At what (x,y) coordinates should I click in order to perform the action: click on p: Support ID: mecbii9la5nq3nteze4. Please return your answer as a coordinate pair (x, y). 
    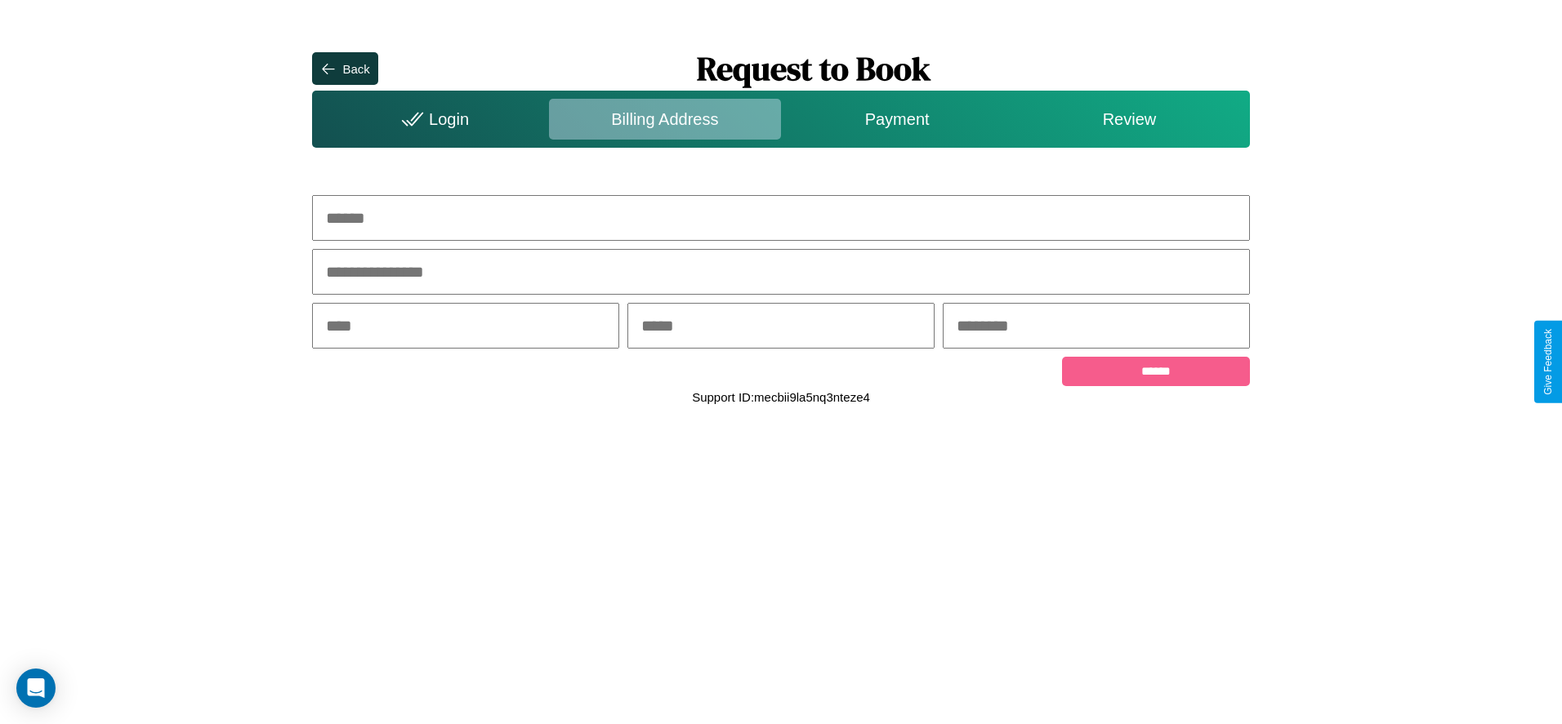
    Looking at the image, I should click on (781, 397).